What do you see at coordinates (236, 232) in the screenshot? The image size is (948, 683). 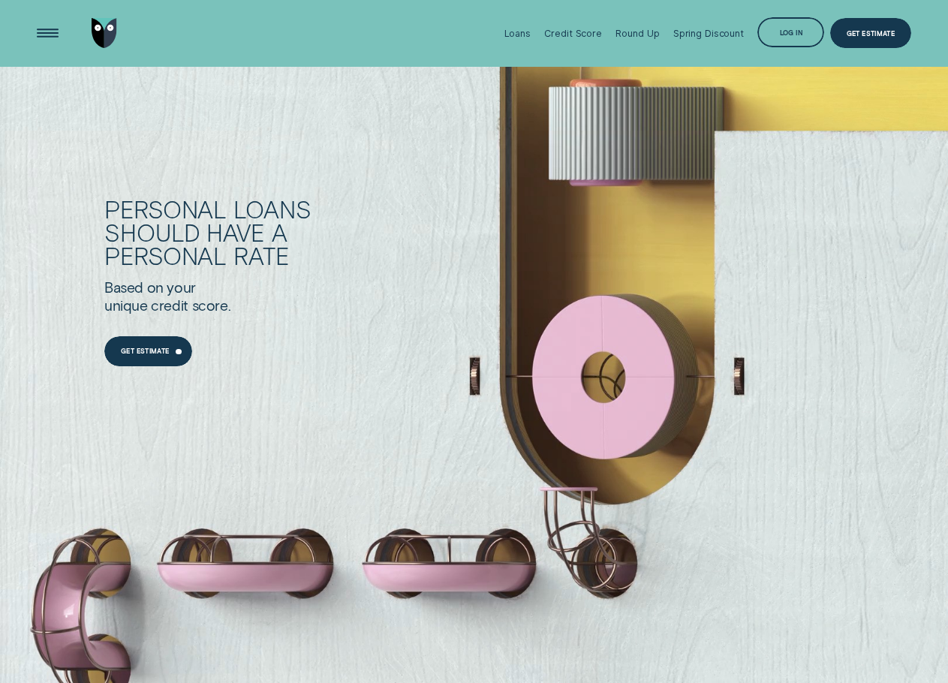 I see `div: have` at bounding box center [236, 232].